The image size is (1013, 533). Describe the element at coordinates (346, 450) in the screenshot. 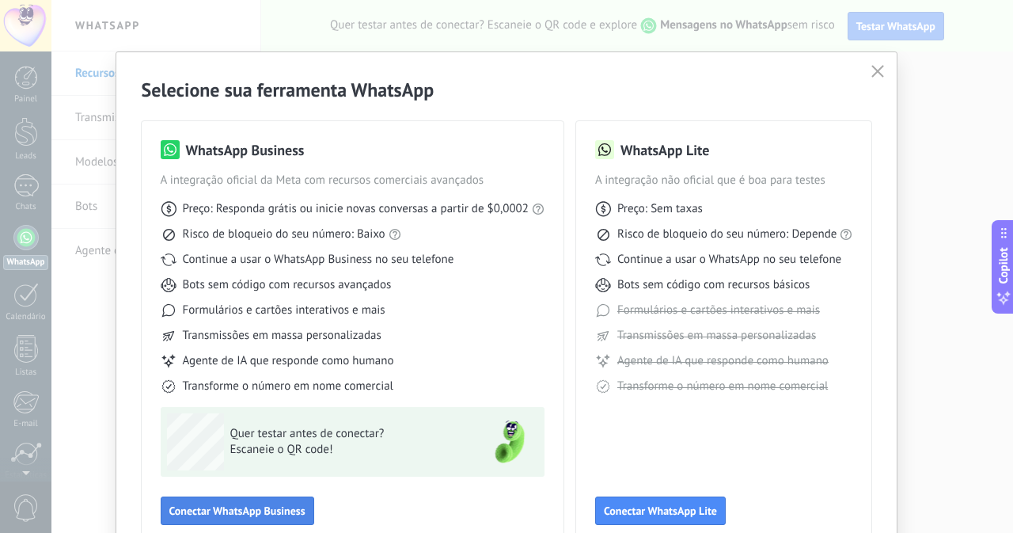

I see `span: Escaneie o QR code!` at that location.